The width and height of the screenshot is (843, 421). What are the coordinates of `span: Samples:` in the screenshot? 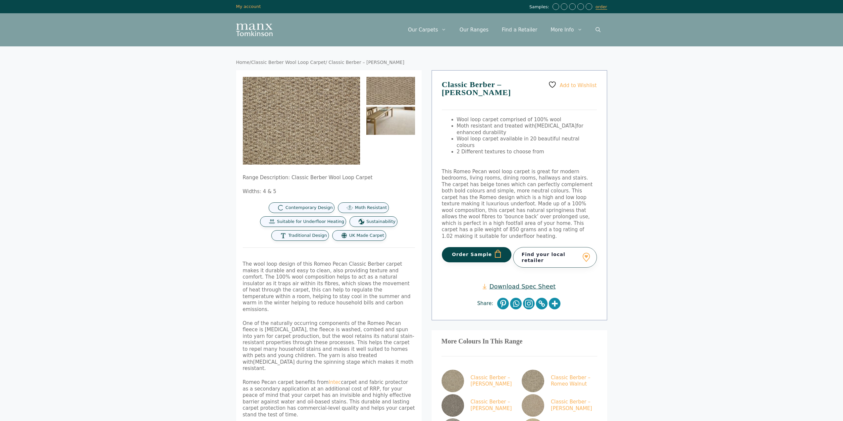 It's located at (540, 7).